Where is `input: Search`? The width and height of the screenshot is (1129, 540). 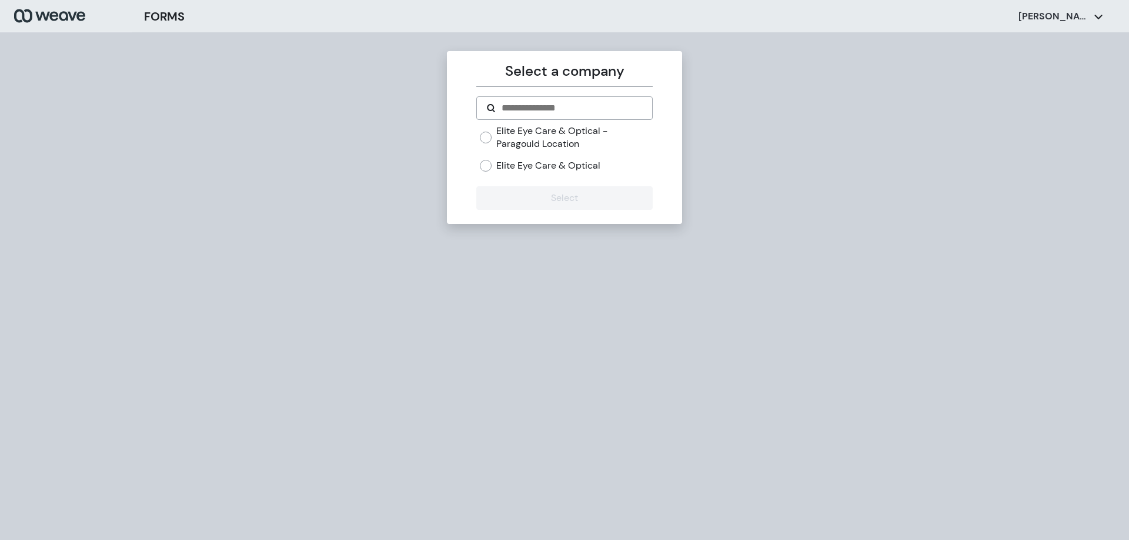 input: Search is located at coordinates (571, 108).